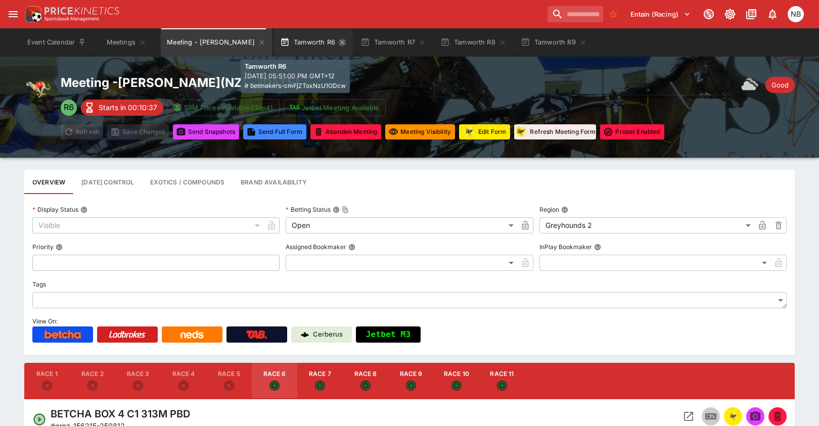 The width and height of the screenshot is (819, 426). I want to click on button: Copy To Clipboard, so click(345, 210).